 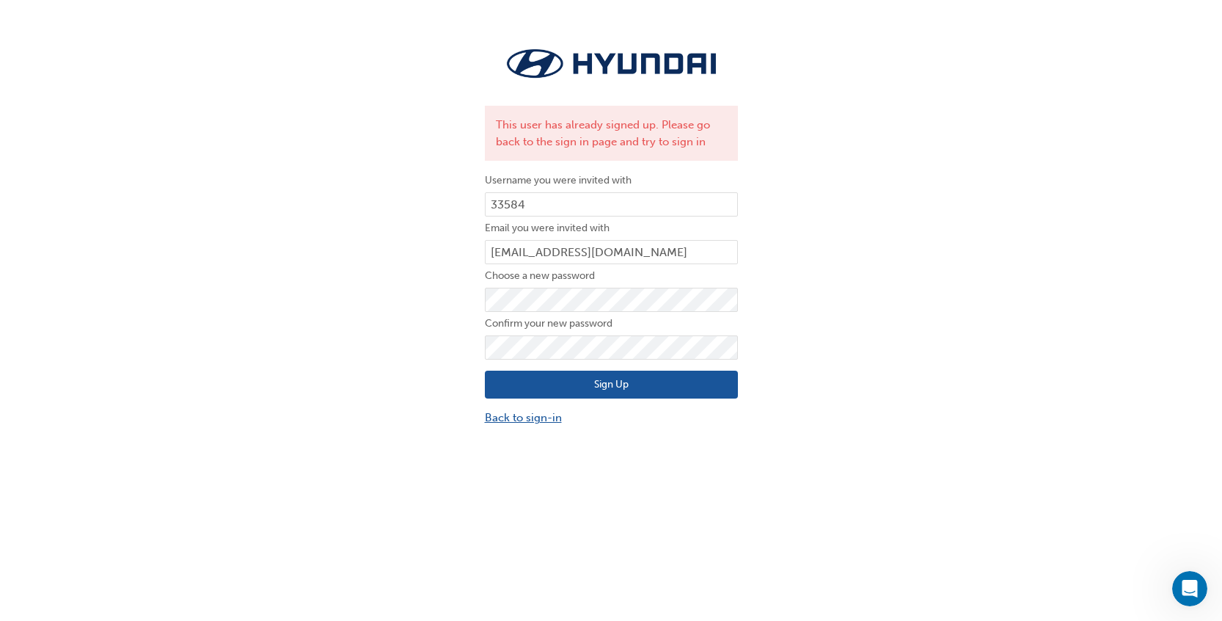 What do you see at coordinates (611, 64) in the screenshot?
I see `img: Trak` at bounding box center [611, 64].